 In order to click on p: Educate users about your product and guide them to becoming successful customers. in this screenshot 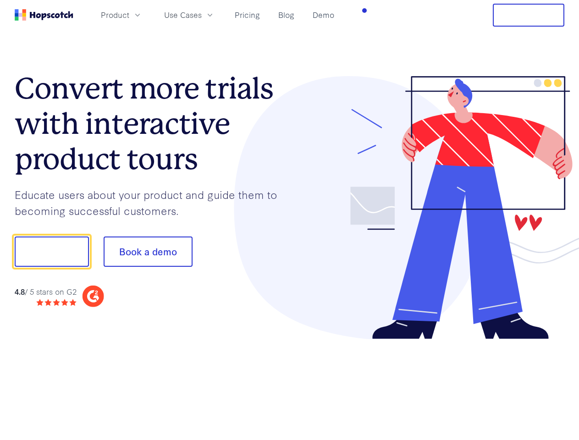, I will do `click(152, 202)`.